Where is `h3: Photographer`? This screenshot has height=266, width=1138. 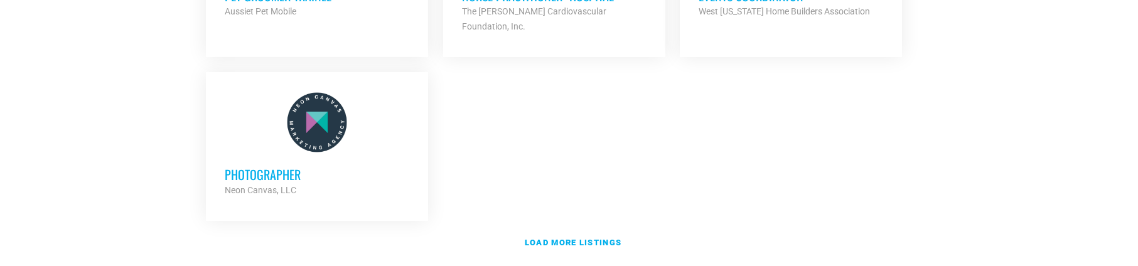
h3: Photographer is located at coordinates (317, 175).